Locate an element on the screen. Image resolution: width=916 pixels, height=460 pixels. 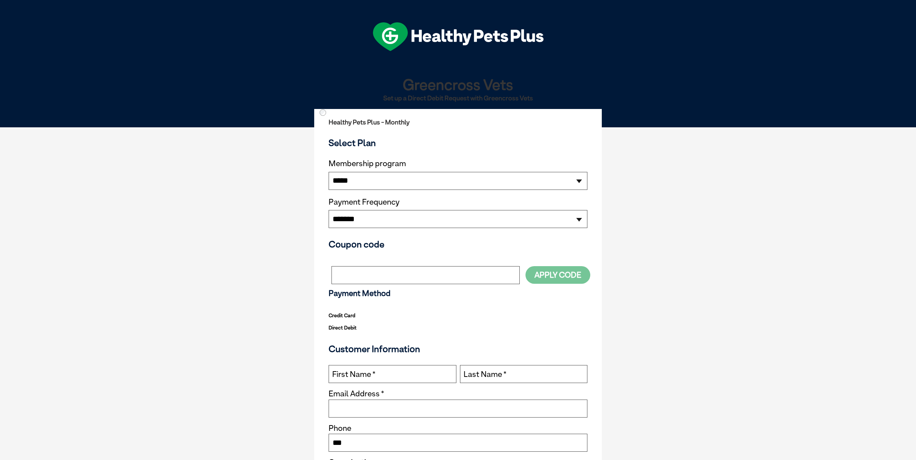
button: Apply Code is located at coordinates (558, 275).